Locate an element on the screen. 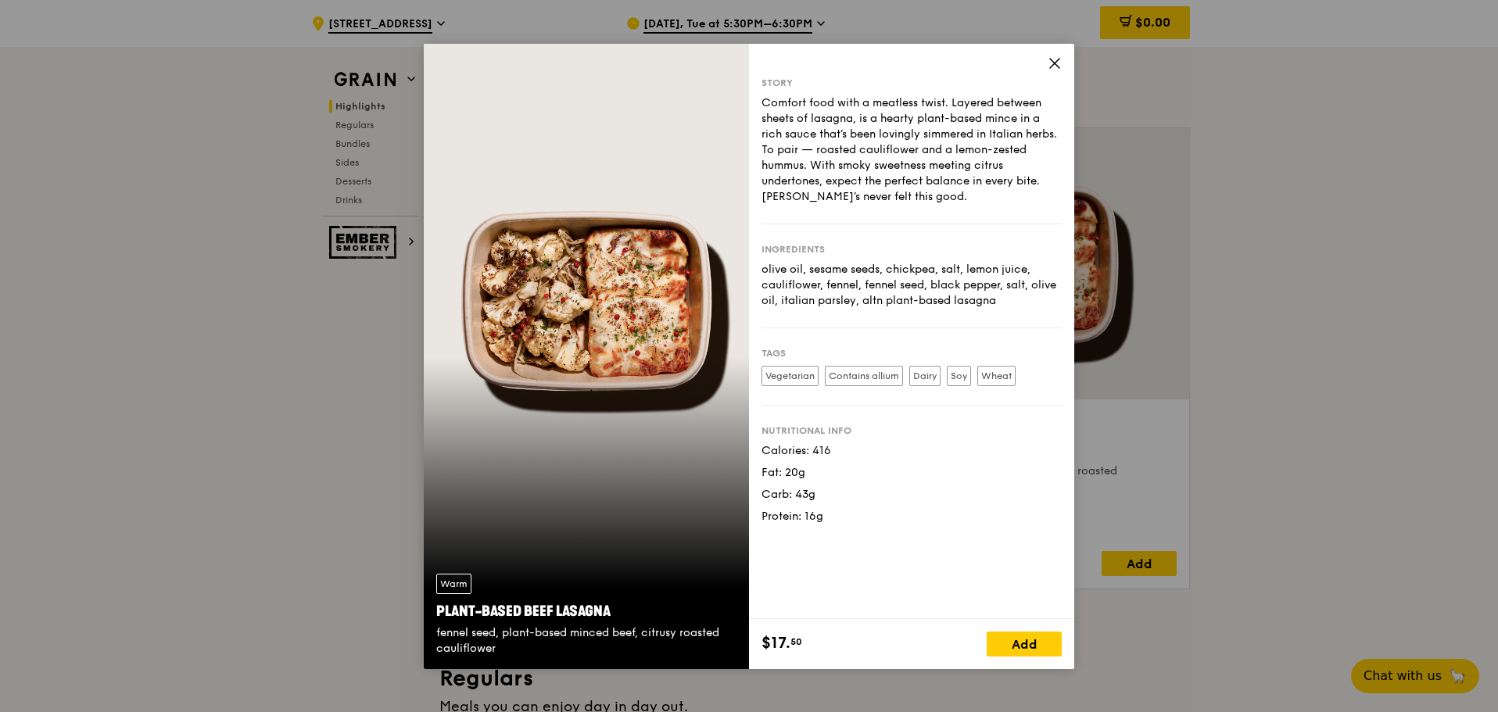 The width and height of the screenshot is (1498, 712). span: $17. is located at coordinates (775, 643).